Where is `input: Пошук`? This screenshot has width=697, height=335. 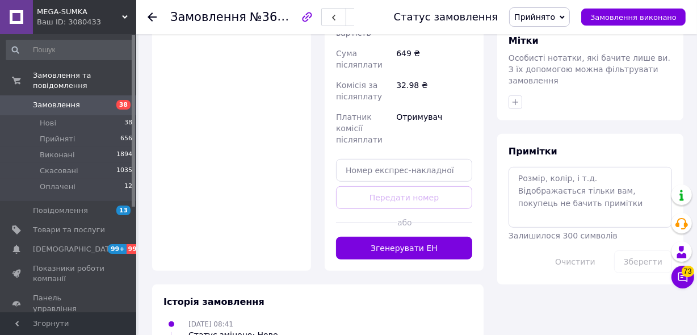
input: Пошук is located at coordinates (69, 50).